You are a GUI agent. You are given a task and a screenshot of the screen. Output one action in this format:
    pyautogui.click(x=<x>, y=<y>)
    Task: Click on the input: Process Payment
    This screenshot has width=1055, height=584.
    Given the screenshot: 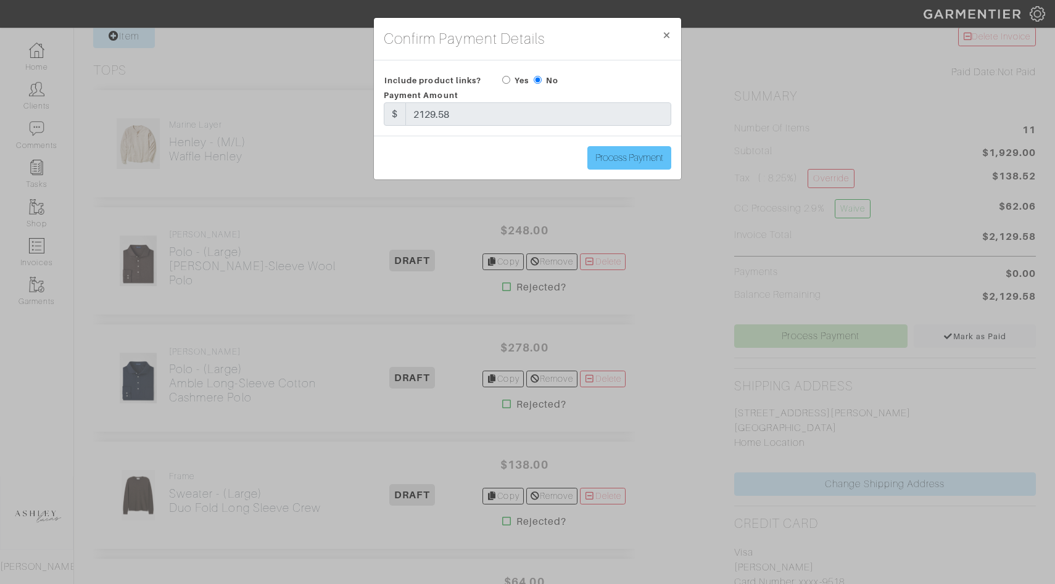 What is the action you would take?
    pyautogui.click(x=629, y=158)
    